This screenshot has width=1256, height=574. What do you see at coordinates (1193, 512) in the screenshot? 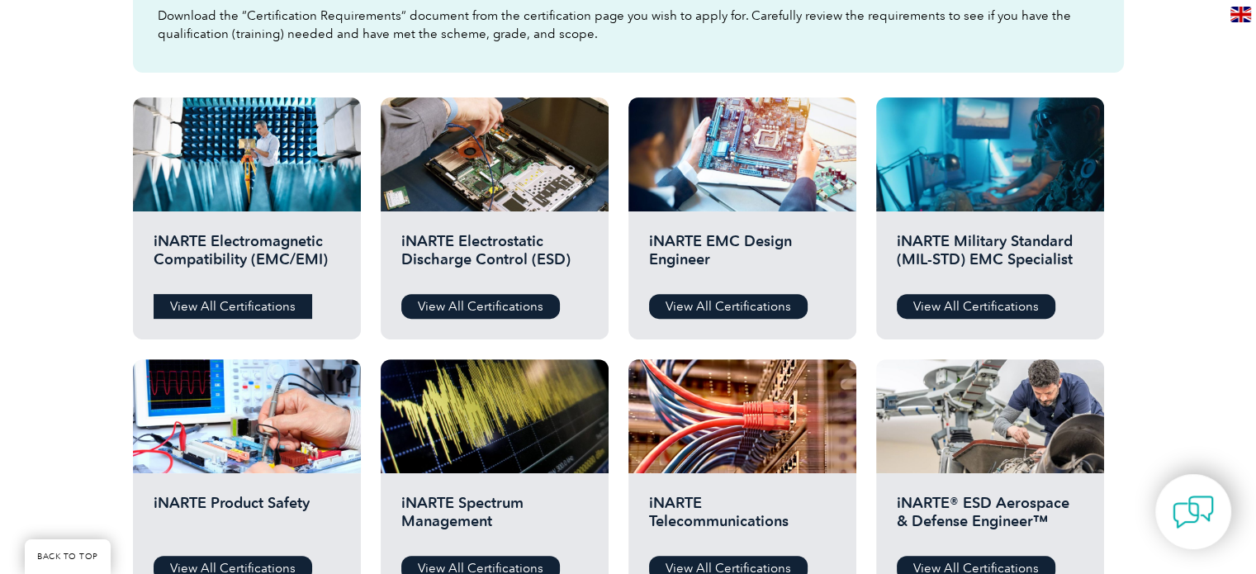
I see `img: contact-chat.png` at bounding box center [1193, 512].